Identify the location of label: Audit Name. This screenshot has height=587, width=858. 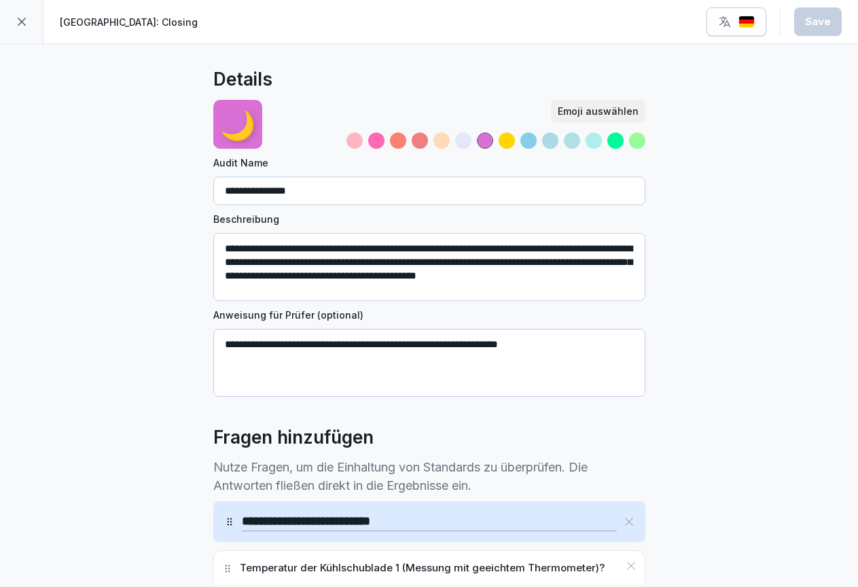
(429, 162).